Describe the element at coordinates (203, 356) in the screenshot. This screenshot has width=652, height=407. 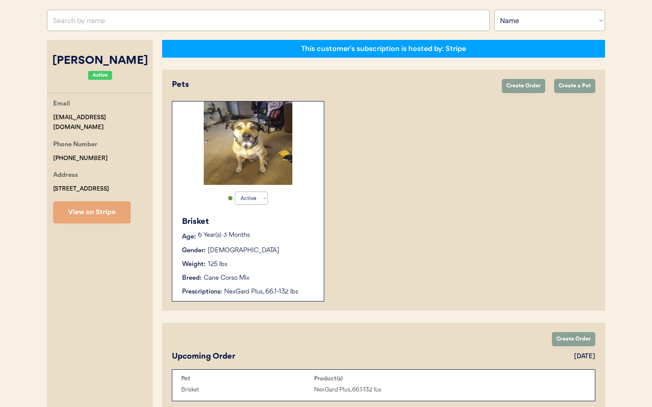
I see `div: Upcoming Order` at that location.